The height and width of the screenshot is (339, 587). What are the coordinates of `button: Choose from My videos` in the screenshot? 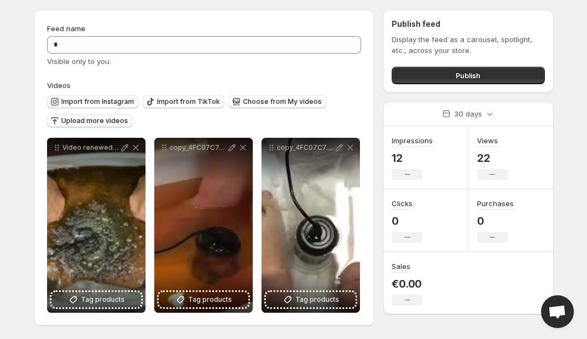 It's located at (277, 102).